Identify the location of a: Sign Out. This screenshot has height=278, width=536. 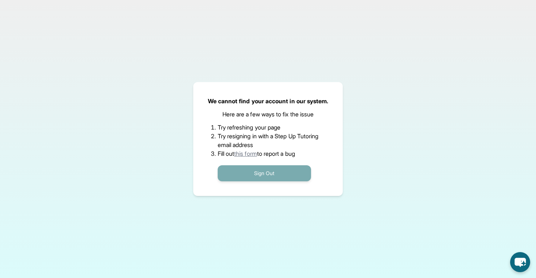
(265, 173).